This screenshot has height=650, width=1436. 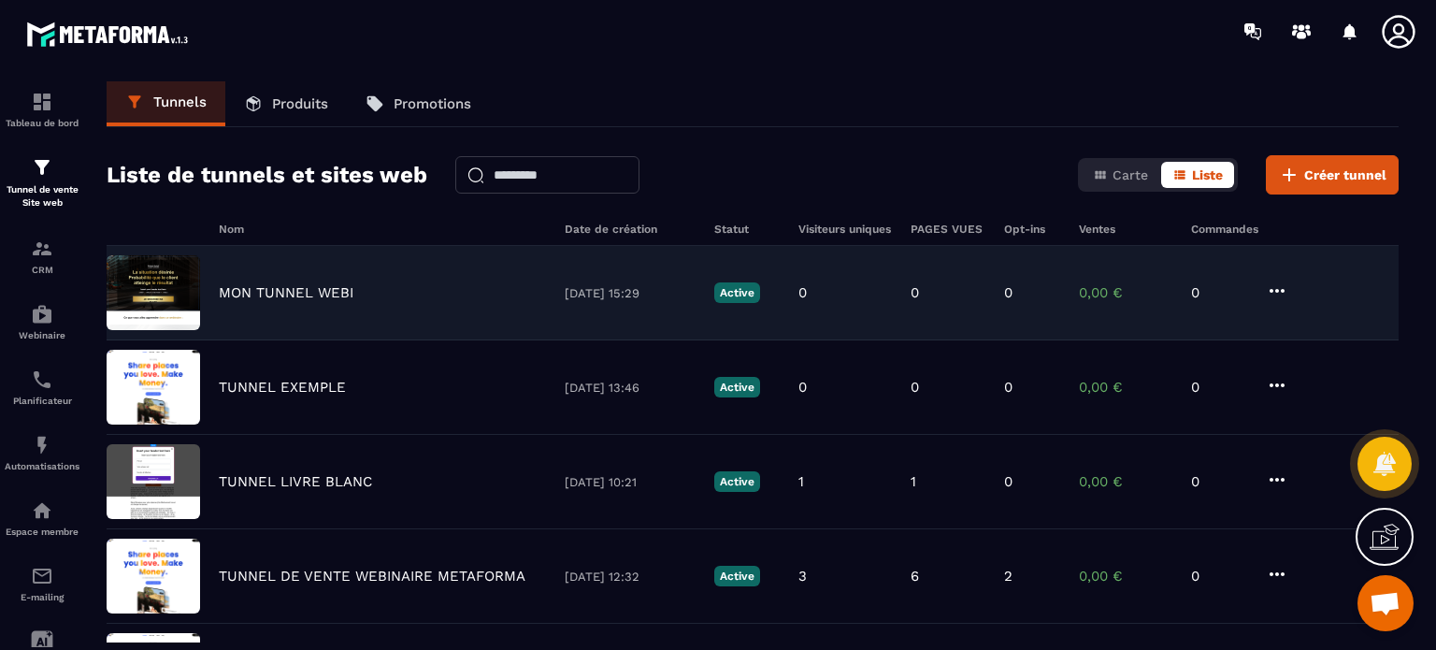 What do you see at coordinates (42, 182) in the screenshot?
I see `a: formationformationTunnel de vente Site web` at bounding box center [42, 182].